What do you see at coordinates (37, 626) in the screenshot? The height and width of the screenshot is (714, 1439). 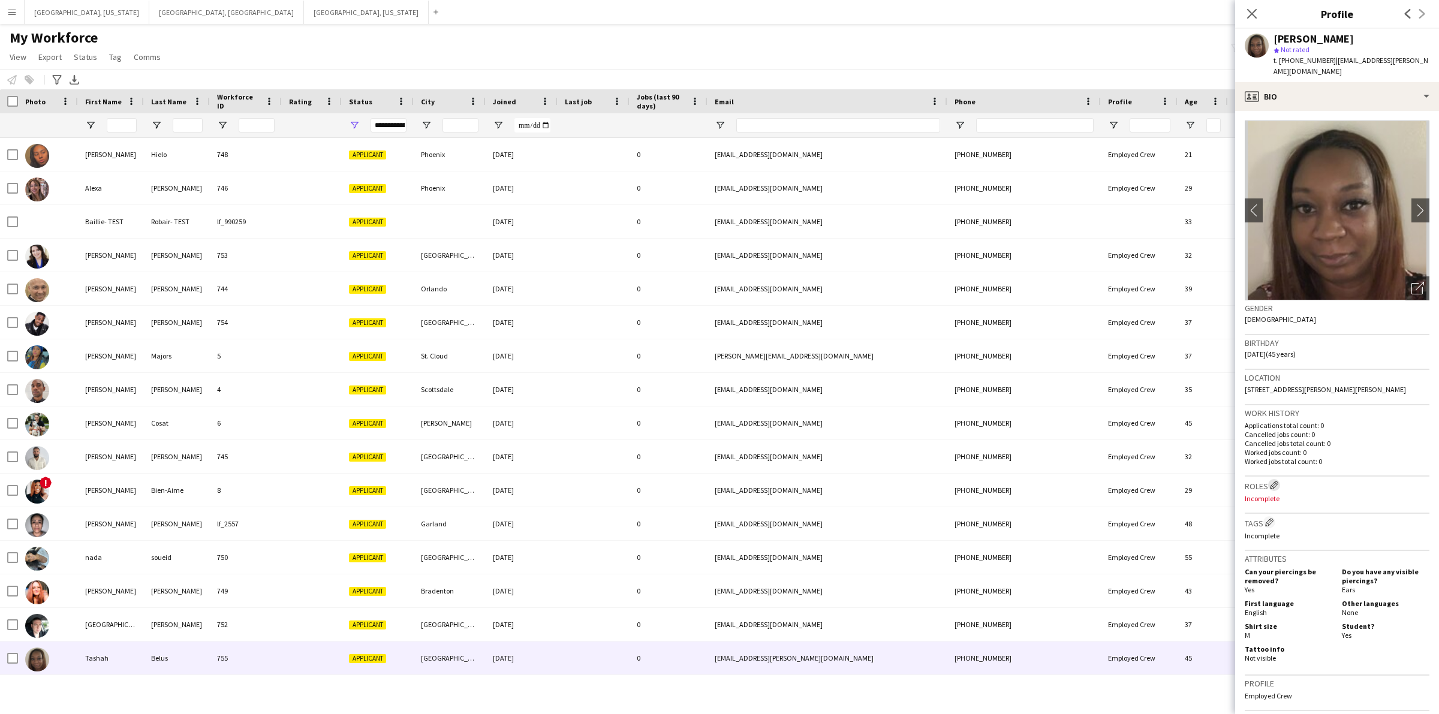 I see `img: Sydney Vainer` at bounding box center [37, 626].